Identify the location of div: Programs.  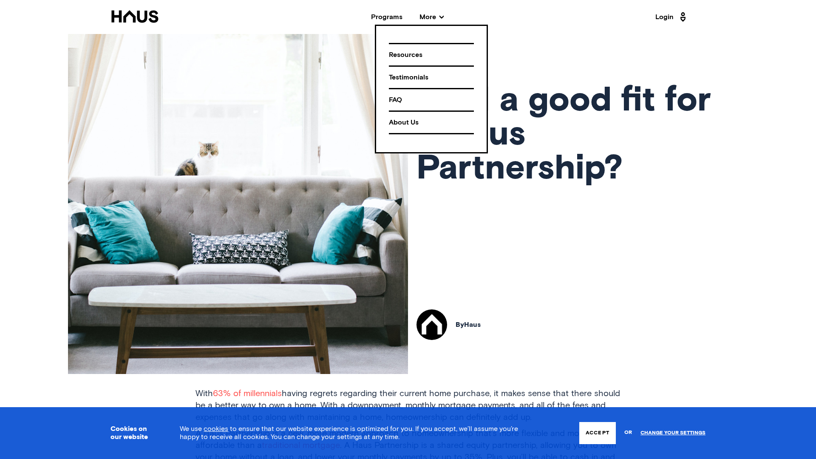
(387, 17).